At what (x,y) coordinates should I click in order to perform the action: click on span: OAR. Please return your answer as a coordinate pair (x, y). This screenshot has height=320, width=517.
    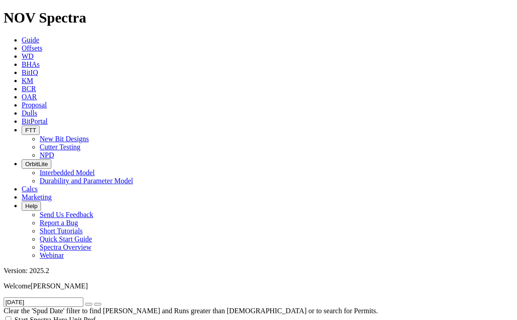
    Looking at the image, I should click on (29, 96).